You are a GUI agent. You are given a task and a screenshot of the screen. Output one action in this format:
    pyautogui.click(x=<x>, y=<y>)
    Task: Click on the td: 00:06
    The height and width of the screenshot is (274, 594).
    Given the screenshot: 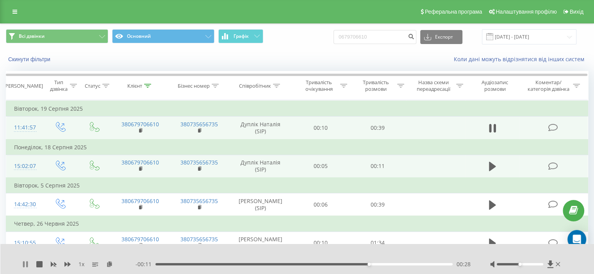 What is the action you would take?
    pyautogui.click(x=321, y=205)
    